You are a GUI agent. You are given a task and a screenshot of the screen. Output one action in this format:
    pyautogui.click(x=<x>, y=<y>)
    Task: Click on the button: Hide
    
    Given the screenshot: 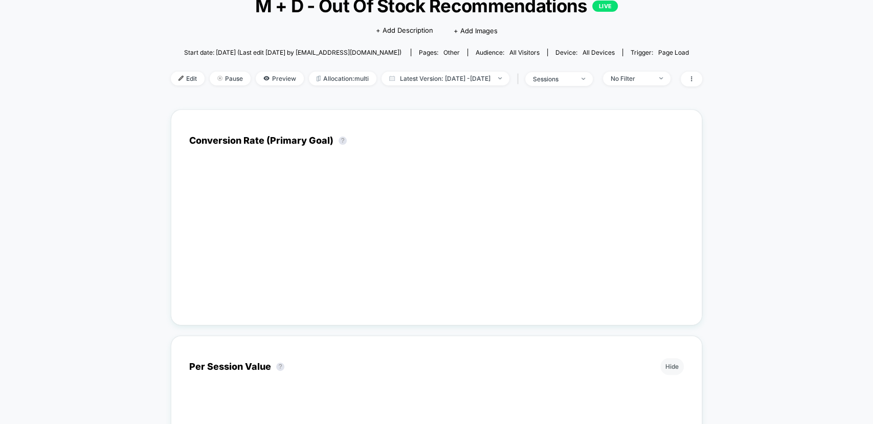 What is the action you would take?
    pyautogui.click(x=672, y=366)
    